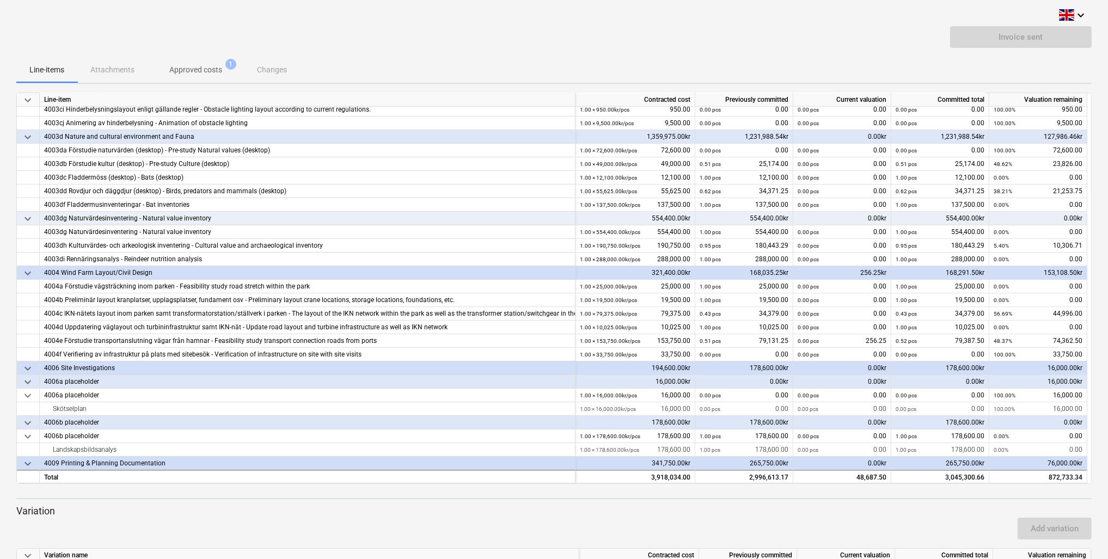 The height and width of the screenshot is (559, 1108). I want to click on div: 872,733.34, so click(1037, 477).